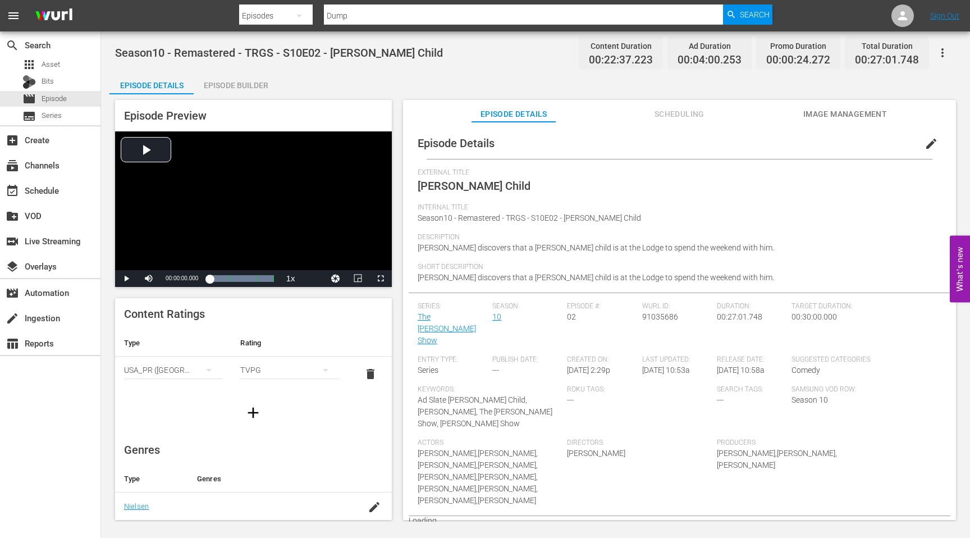 This screenshot has height=538, width=970. Describe the element at coordinates (12, 216) in the screenshot. I see `span: VOD` at that location.